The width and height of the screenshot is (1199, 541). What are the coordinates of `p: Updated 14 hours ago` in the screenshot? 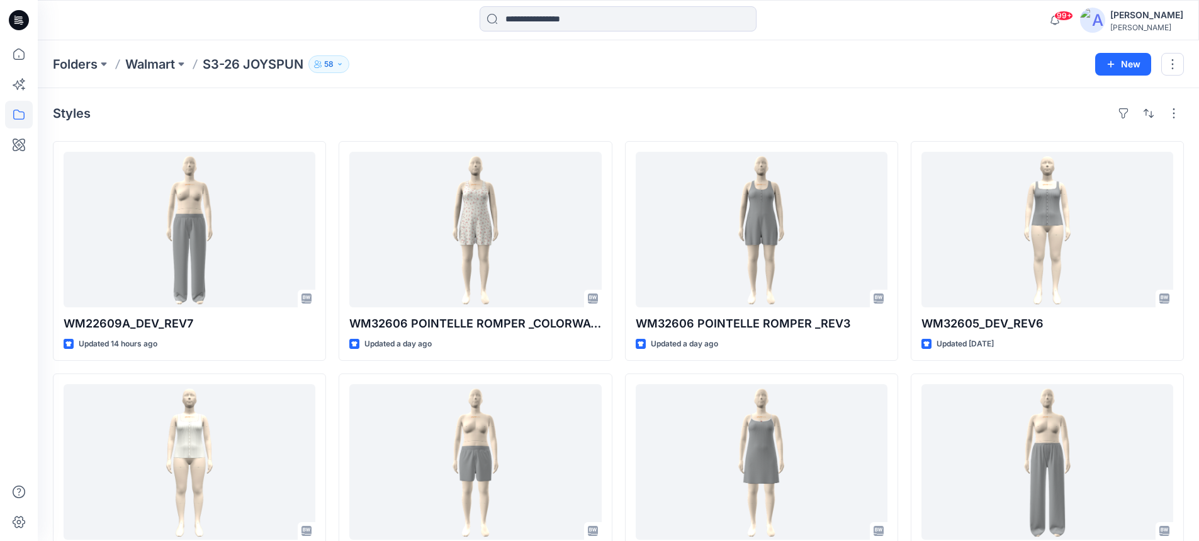 It's located at (118, 344).